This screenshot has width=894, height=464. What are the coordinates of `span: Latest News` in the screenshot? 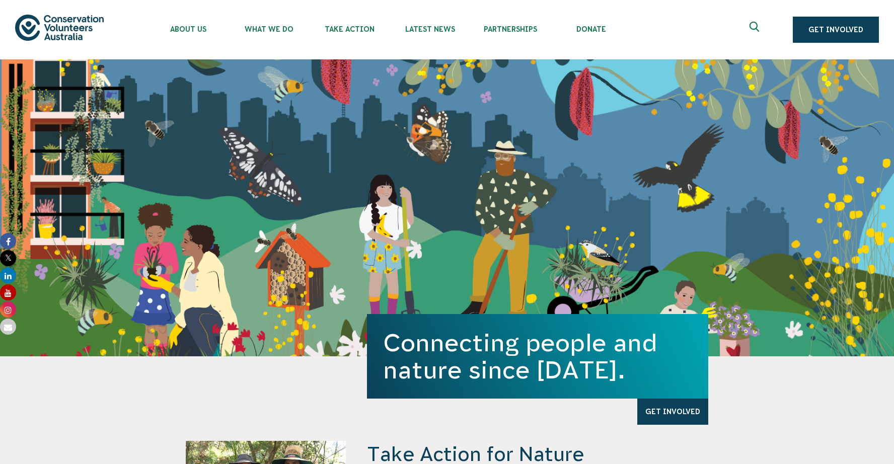 It's located at (430, 29).